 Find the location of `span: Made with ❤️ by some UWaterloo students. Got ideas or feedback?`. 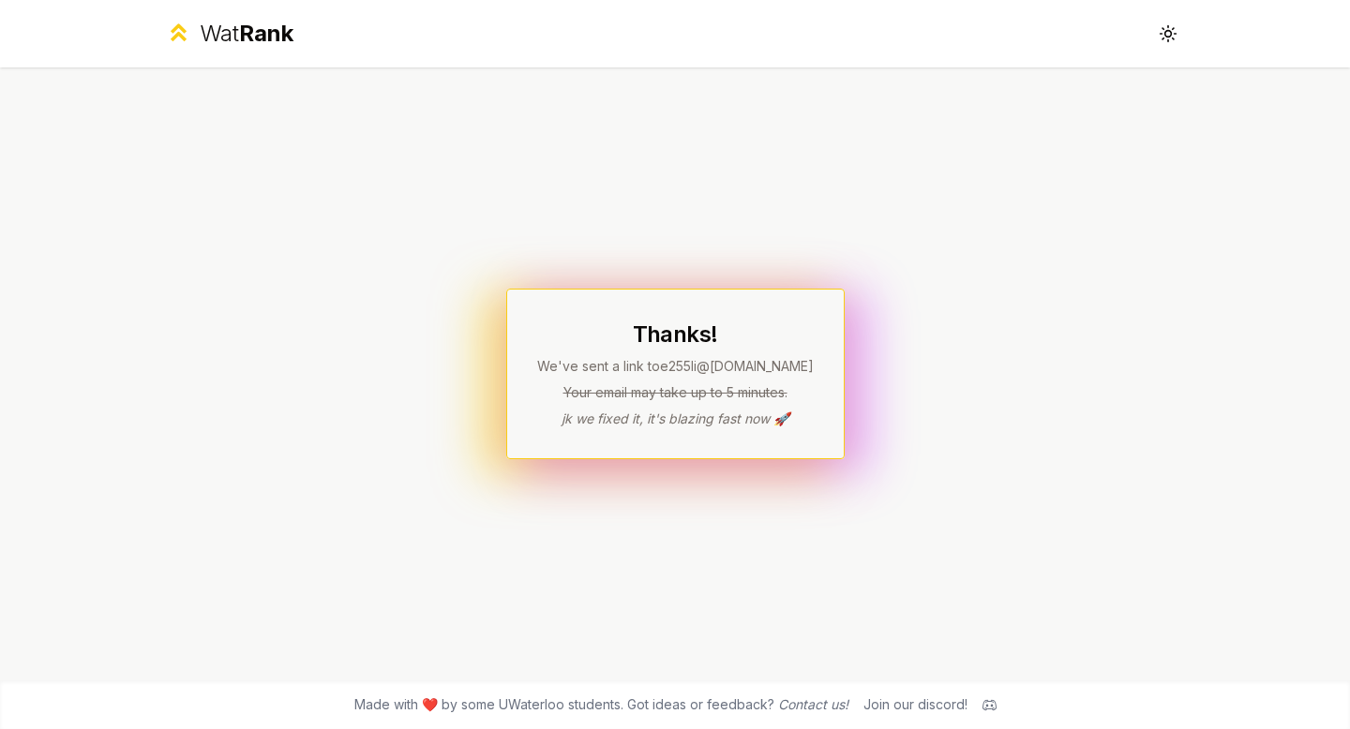

span: Made with ❤️ by some UWaterloo students. Got ideas or feedback? is located at coordinates (601, 705).